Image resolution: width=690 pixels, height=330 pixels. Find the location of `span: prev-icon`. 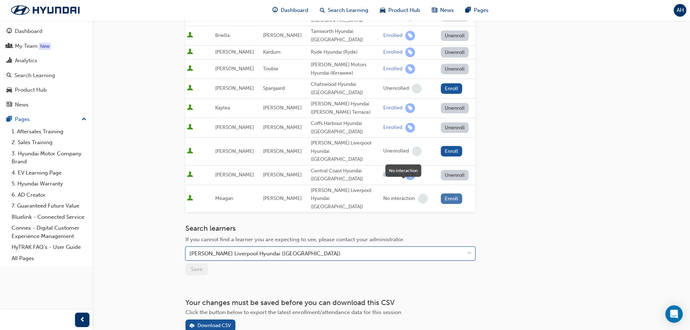

span: prev-icon is located at coordinates (82, 320).